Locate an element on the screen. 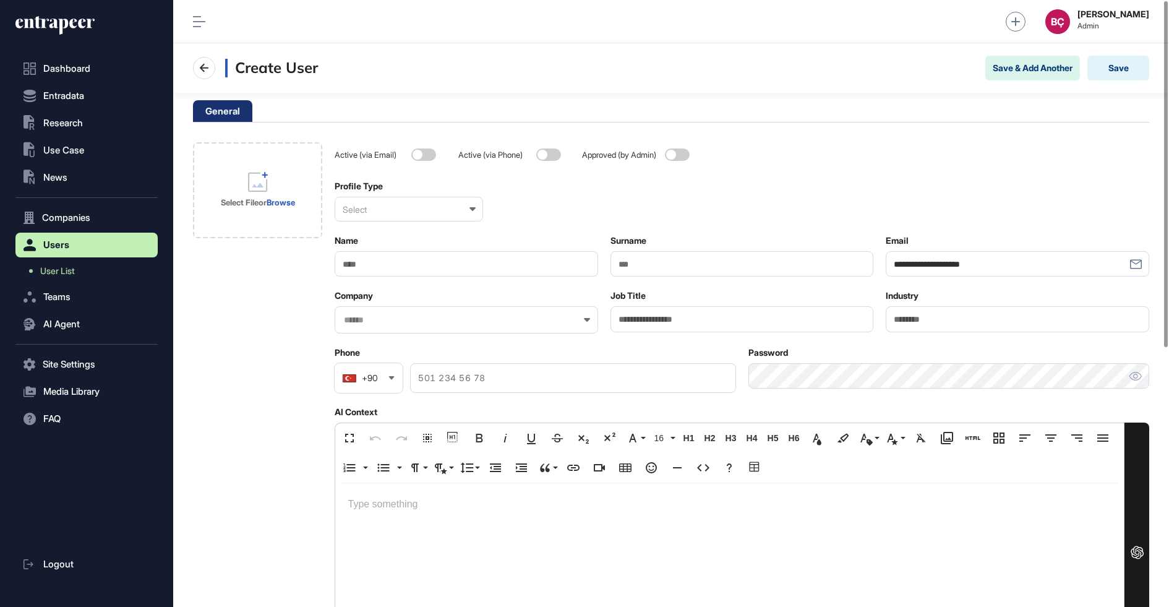  button: Users is located at coordinates (87, 245).